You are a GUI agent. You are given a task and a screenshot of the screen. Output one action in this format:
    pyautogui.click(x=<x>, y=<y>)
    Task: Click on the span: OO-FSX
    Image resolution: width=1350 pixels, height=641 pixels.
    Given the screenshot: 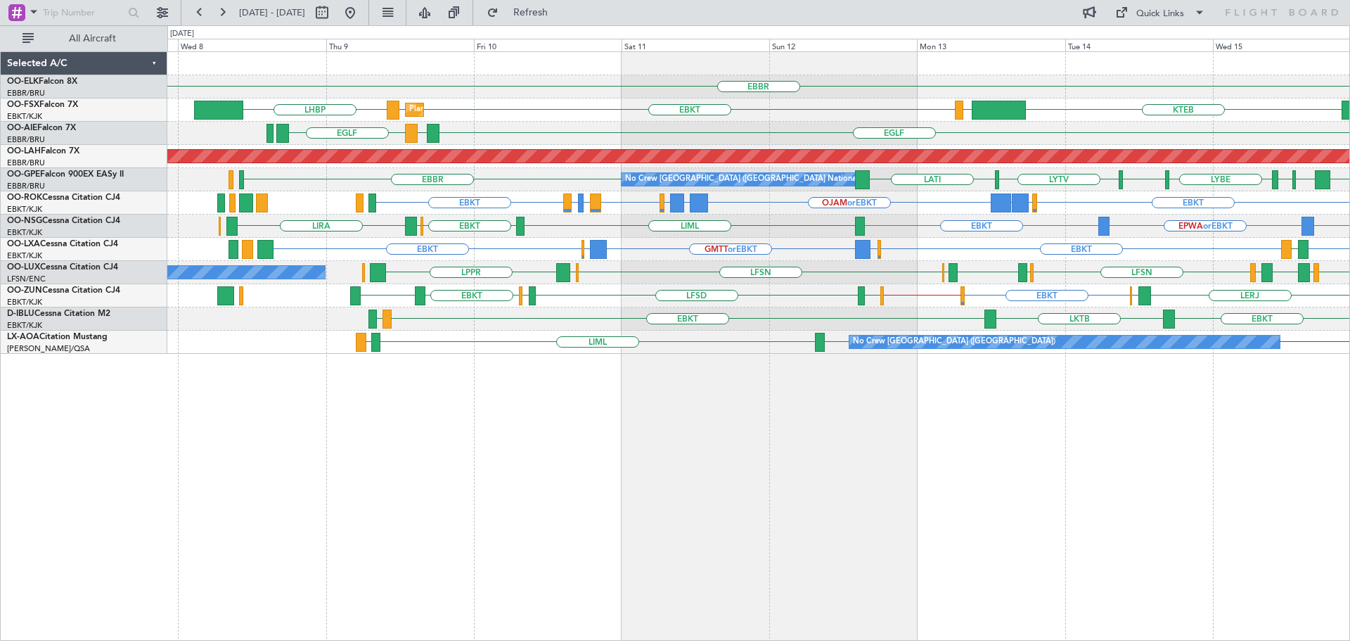 What is the action you would take?
    pyautogui.click(x=23, y=105)
    